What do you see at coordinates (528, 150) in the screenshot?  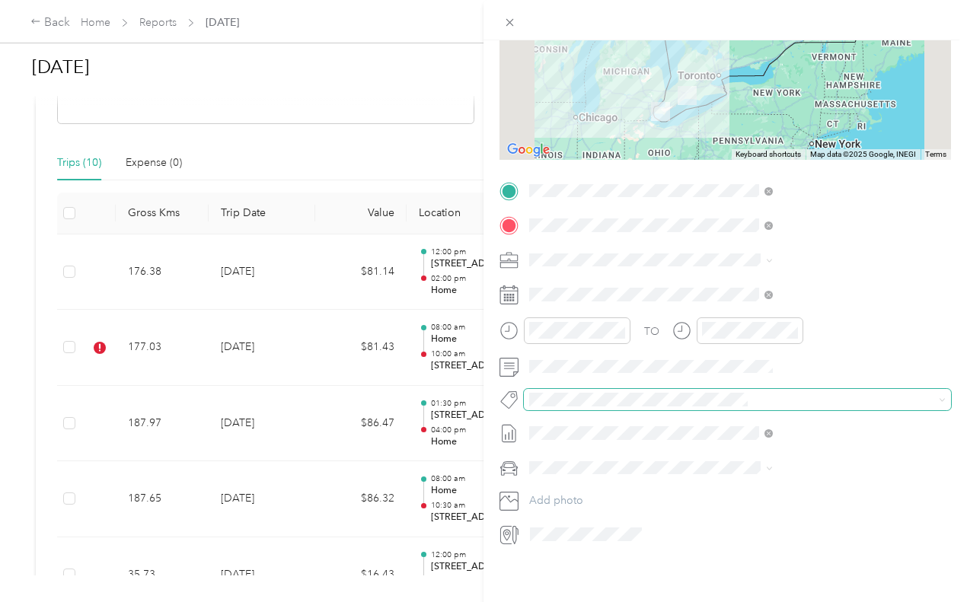 I see `a: Open this area in Google Maps (opens a new window)` at bounding box center [528, 150].